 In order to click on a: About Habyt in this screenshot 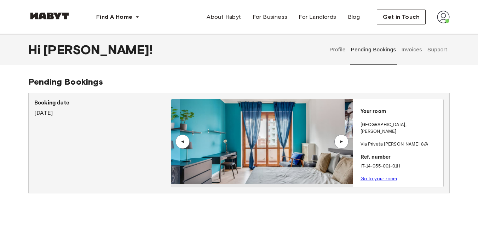, I will do `click(224, 17)`.